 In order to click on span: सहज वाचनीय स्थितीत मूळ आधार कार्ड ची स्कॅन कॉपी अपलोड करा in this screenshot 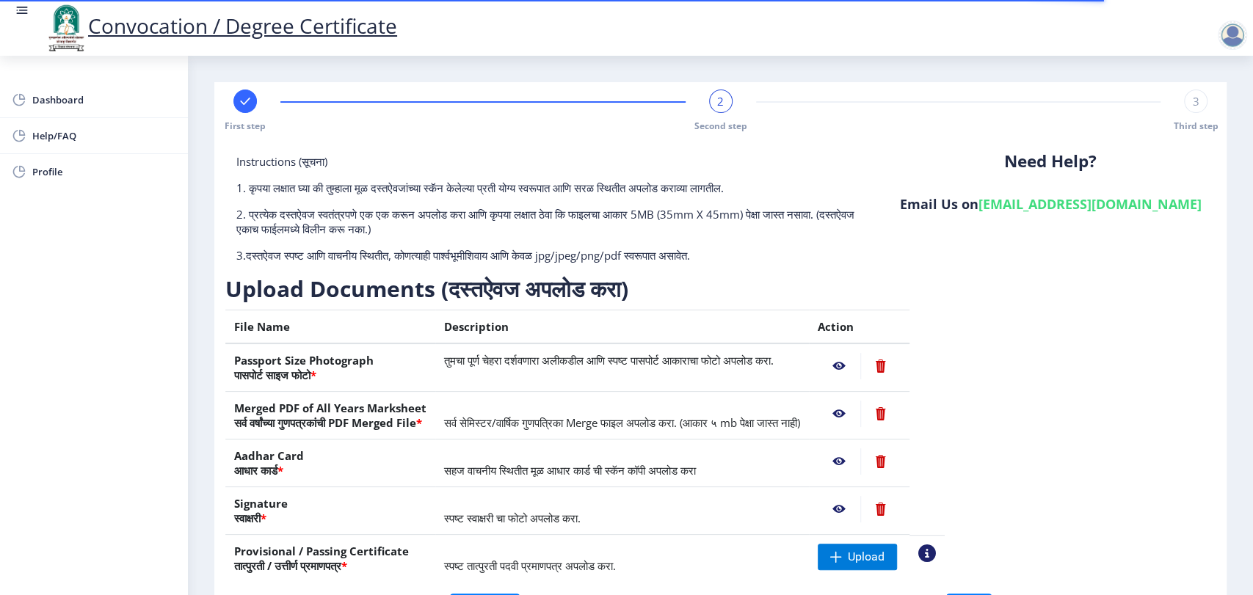, I will do `click(570, 470)`.